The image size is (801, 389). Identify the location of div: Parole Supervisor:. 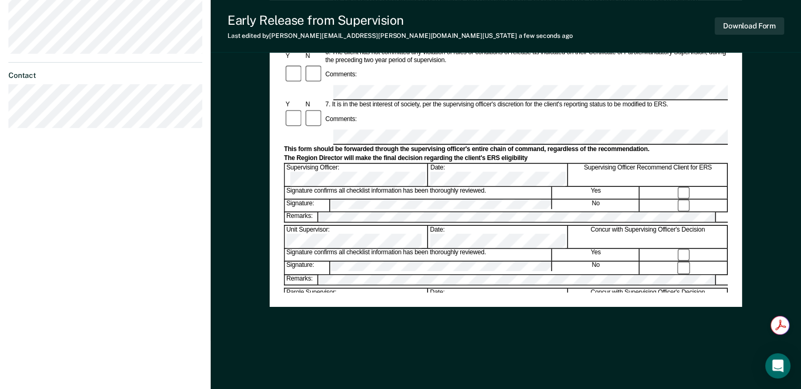
(356, 300).